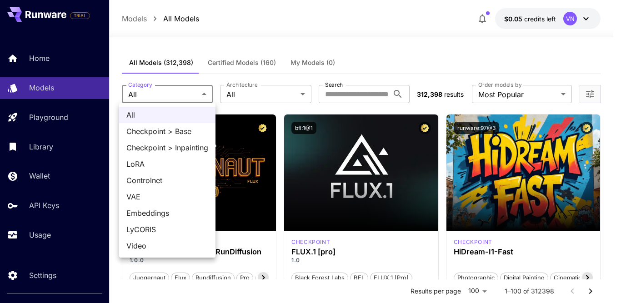  What do you see at coordinates (167, 180) in the screenshot?
I see `span: Controlnet` at bounding box center [167, 180].